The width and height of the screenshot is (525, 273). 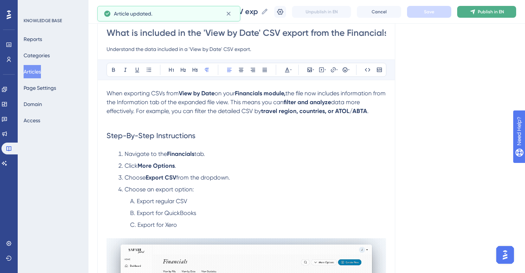 I want to click on strong: View by Date, so click(x=197, y=93).